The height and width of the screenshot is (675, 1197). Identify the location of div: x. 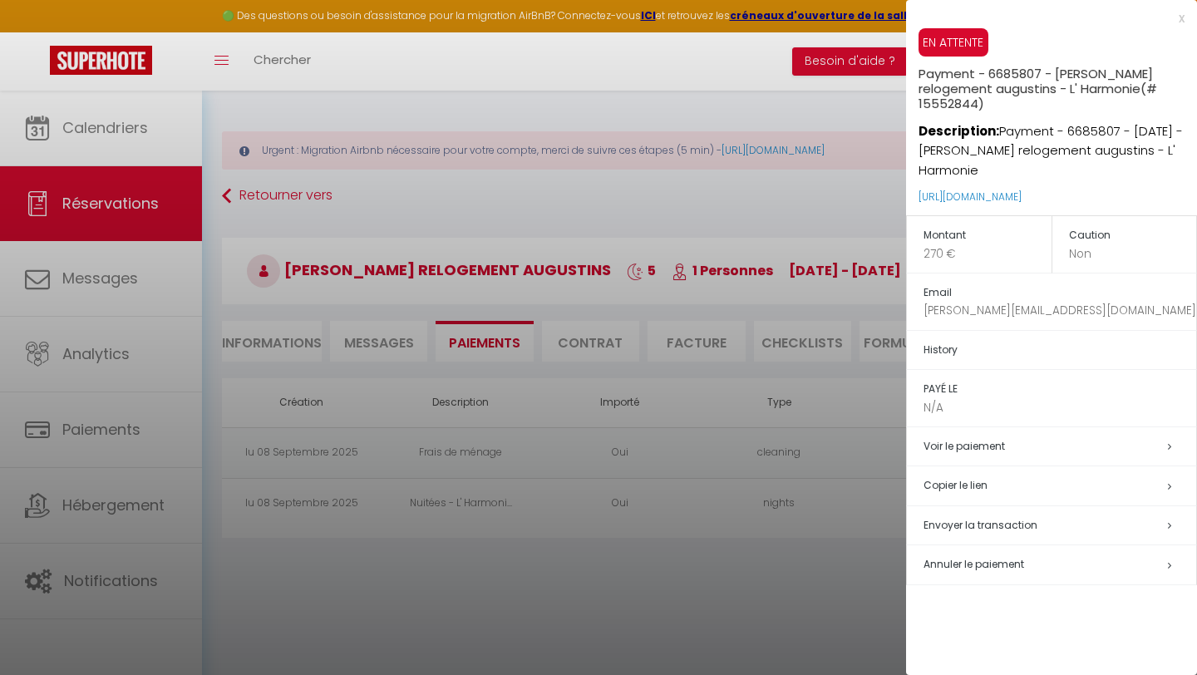
(1045, 18).